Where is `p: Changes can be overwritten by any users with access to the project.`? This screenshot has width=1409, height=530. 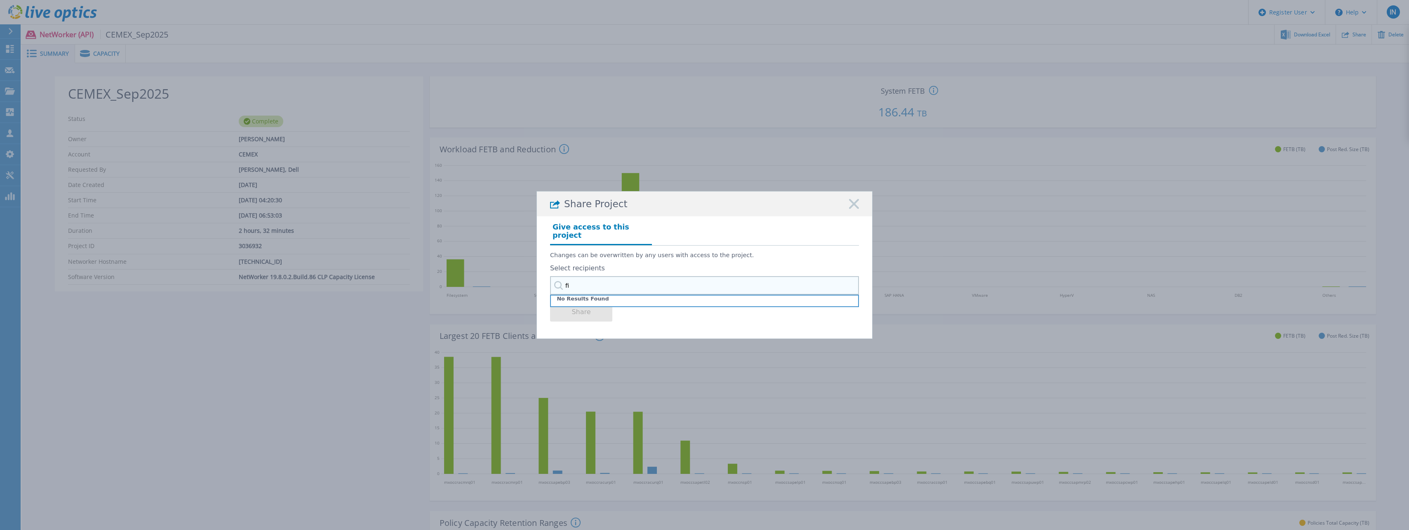 p: Changes can be overwritten by any users with access to the project. is located at coordinates (704, 255).